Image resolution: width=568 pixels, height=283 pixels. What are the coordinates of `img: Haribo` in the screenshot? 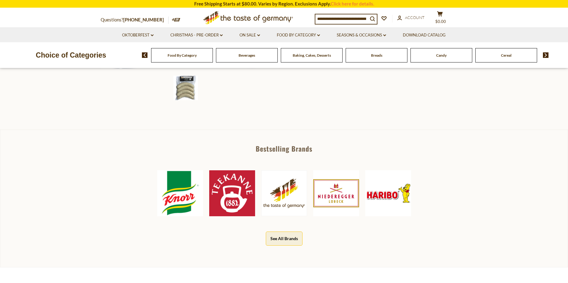 It's located at (388, 193).